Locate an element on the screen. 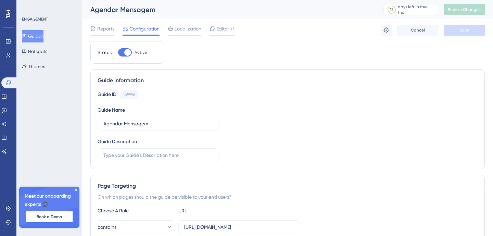 The image size is (493, 236). div: Page Targeting is located at coordinates (287, 186).